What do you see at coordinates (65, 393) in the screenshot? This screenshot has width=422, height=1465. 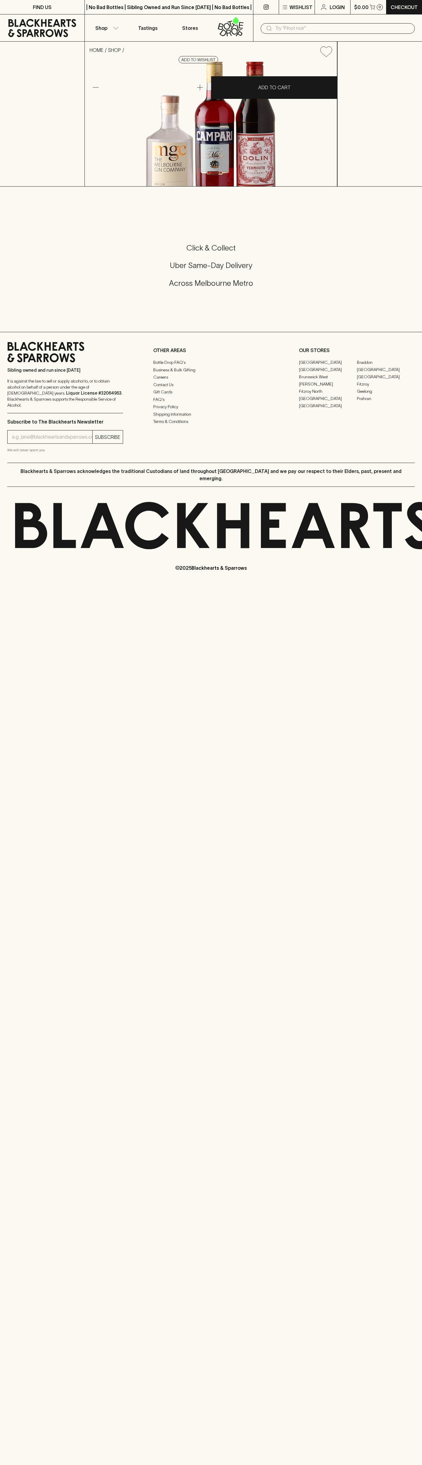 I see `p: It is against the law to sell or supply alcohol to, or to obtain alcohol on behalf of a person un...` at bounding box center [65, 393].